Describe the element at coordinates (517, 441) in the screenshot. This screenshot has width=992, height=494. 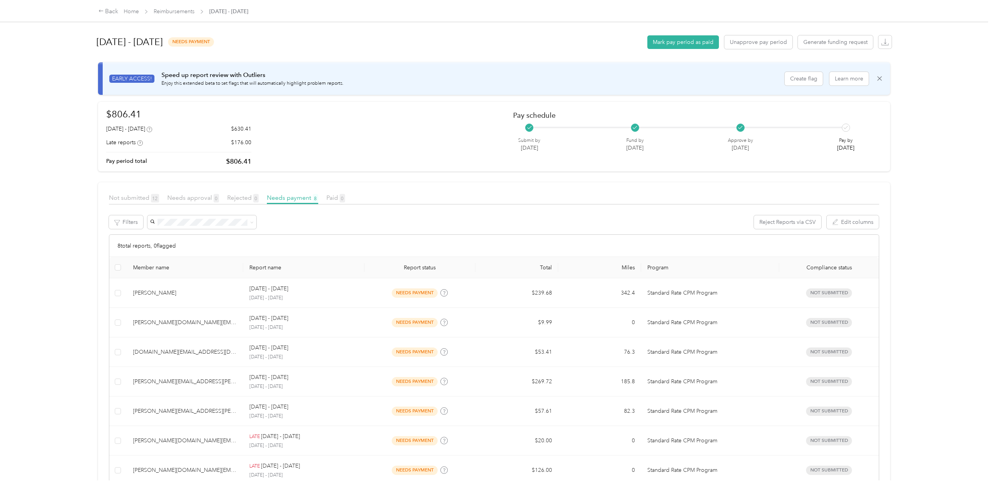
I see `td: $20.00` at that location.